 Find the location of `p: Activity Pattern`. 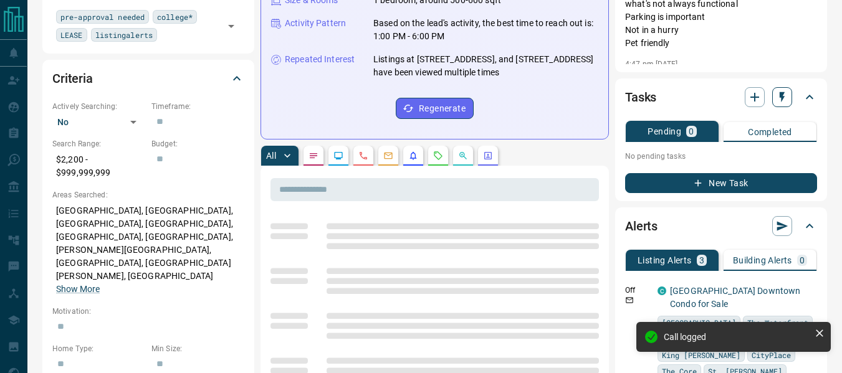

p: Activity Pattern is located at coordinates (315, 23).